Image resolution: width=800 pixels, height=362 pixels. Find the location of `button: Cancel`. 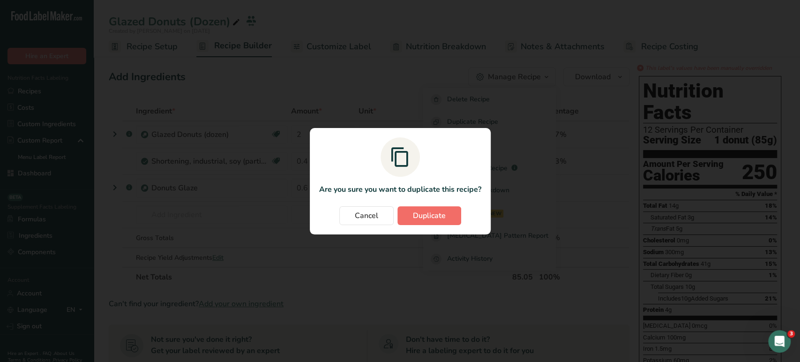

button: Cancel is located at coordinates (366, 216).